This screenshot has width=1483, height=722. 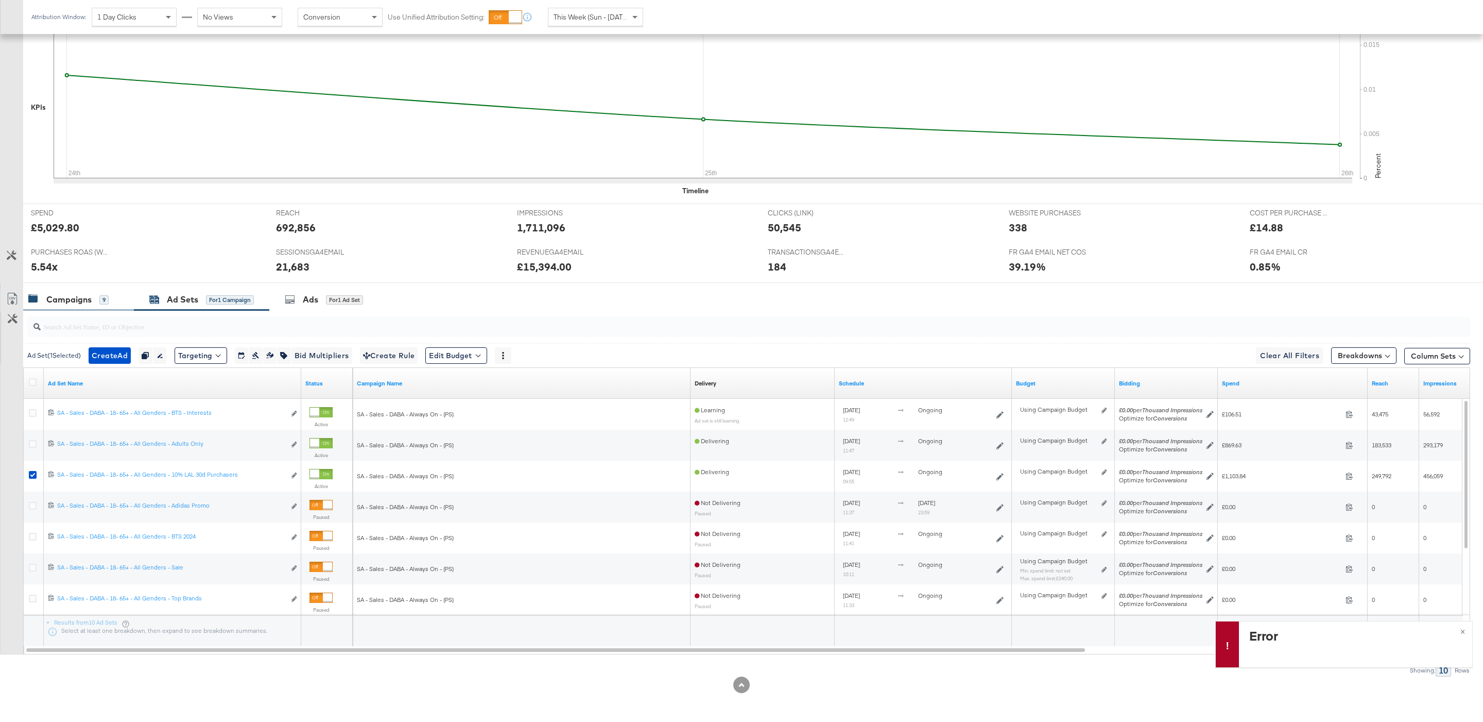 What do you see at coordinates (1433, 445) in the screenshot?
I see `span: 293,179` at bounding box center [1433, 445].